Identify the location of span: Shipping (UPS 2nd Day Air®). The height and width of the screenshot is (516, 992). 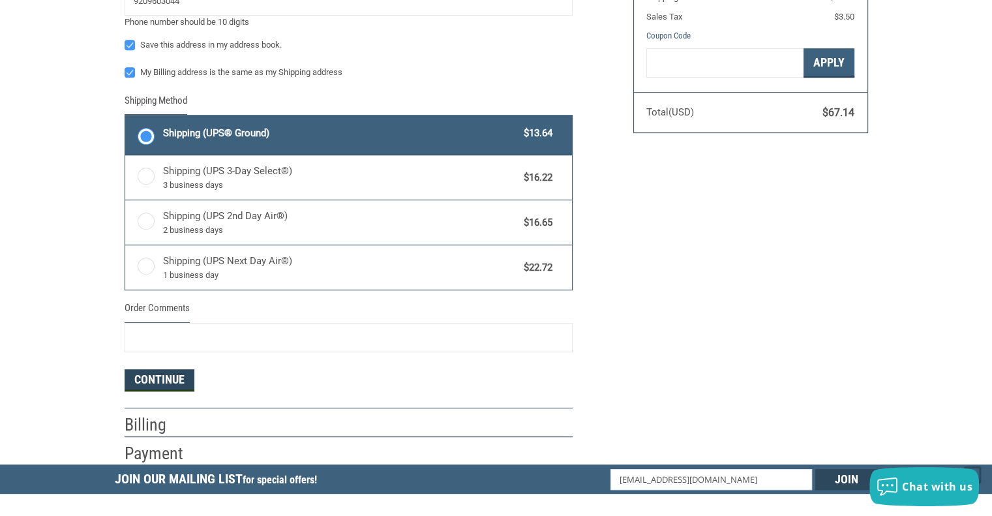
(340, 222).